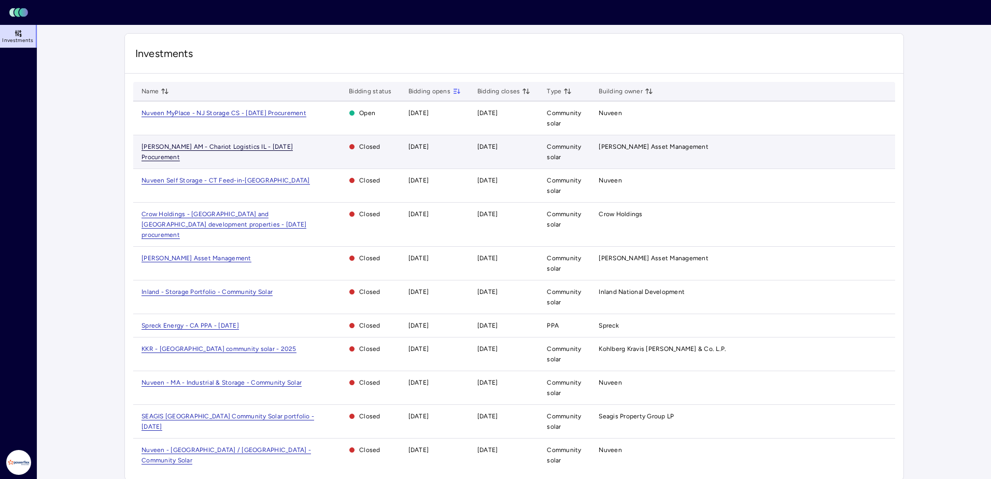 The height and width of the screenshot is (479, 991). Describe the element at coordinates (207, 292) in the screenshot. I see `a: Inland - Storage Portfolio - Community Solar` at that location.